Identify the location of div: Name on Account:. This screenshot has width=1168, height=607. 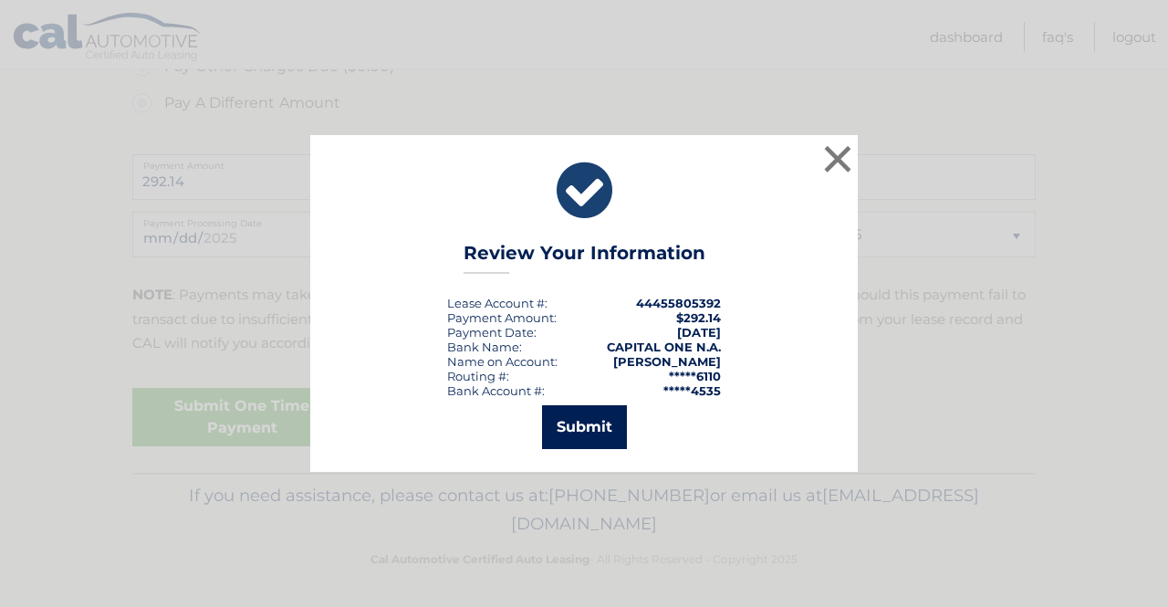
(502, 361).